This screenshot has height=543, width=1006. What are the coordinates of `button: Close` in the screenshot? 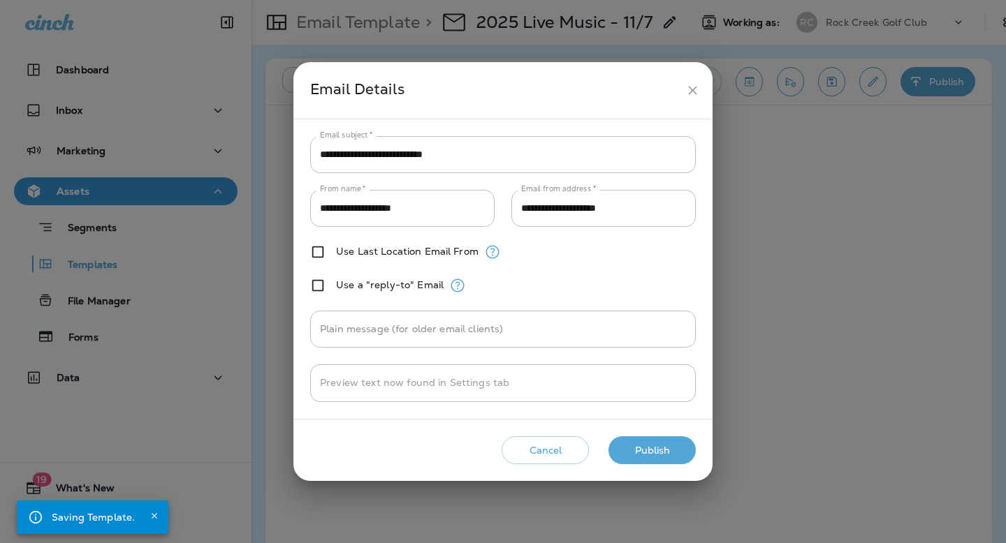 It's located at (154, 516).